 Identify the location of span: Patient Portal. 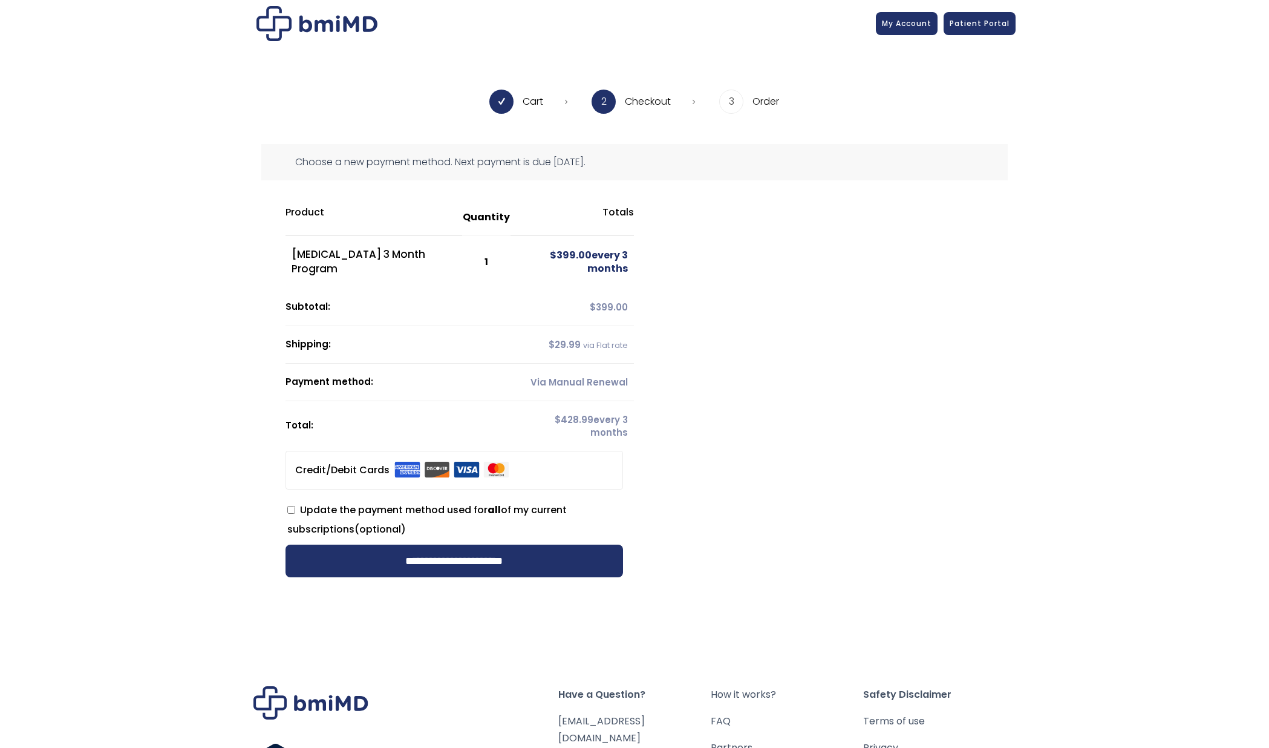
(979, 23).